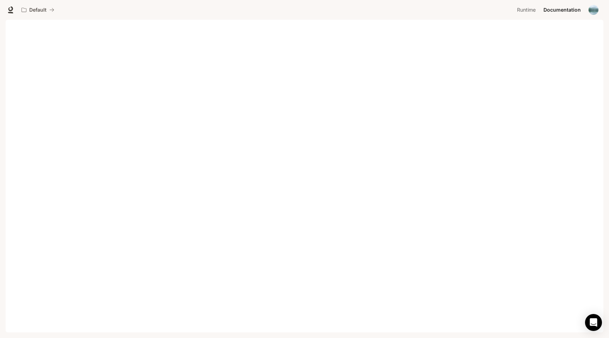  I want to click on a: Documentation, so click(563, 10).